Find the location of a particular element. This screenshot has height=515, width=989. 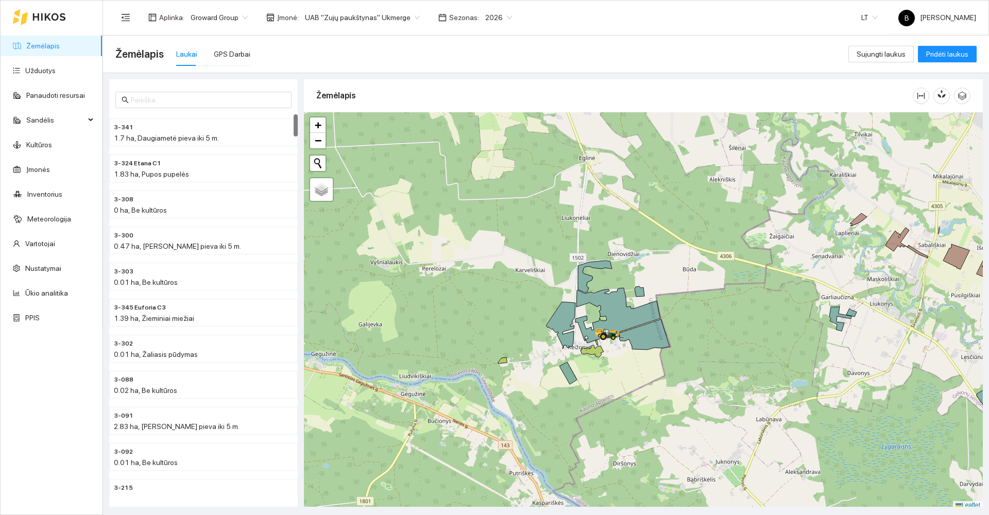

span: 3-303 is located at coordinates (124, 271).